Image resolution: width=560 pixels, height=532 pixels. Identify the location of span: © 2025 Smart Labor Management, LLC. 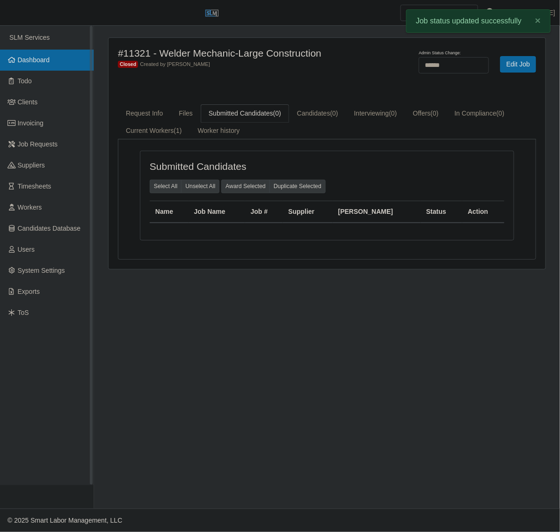
(65, 520).